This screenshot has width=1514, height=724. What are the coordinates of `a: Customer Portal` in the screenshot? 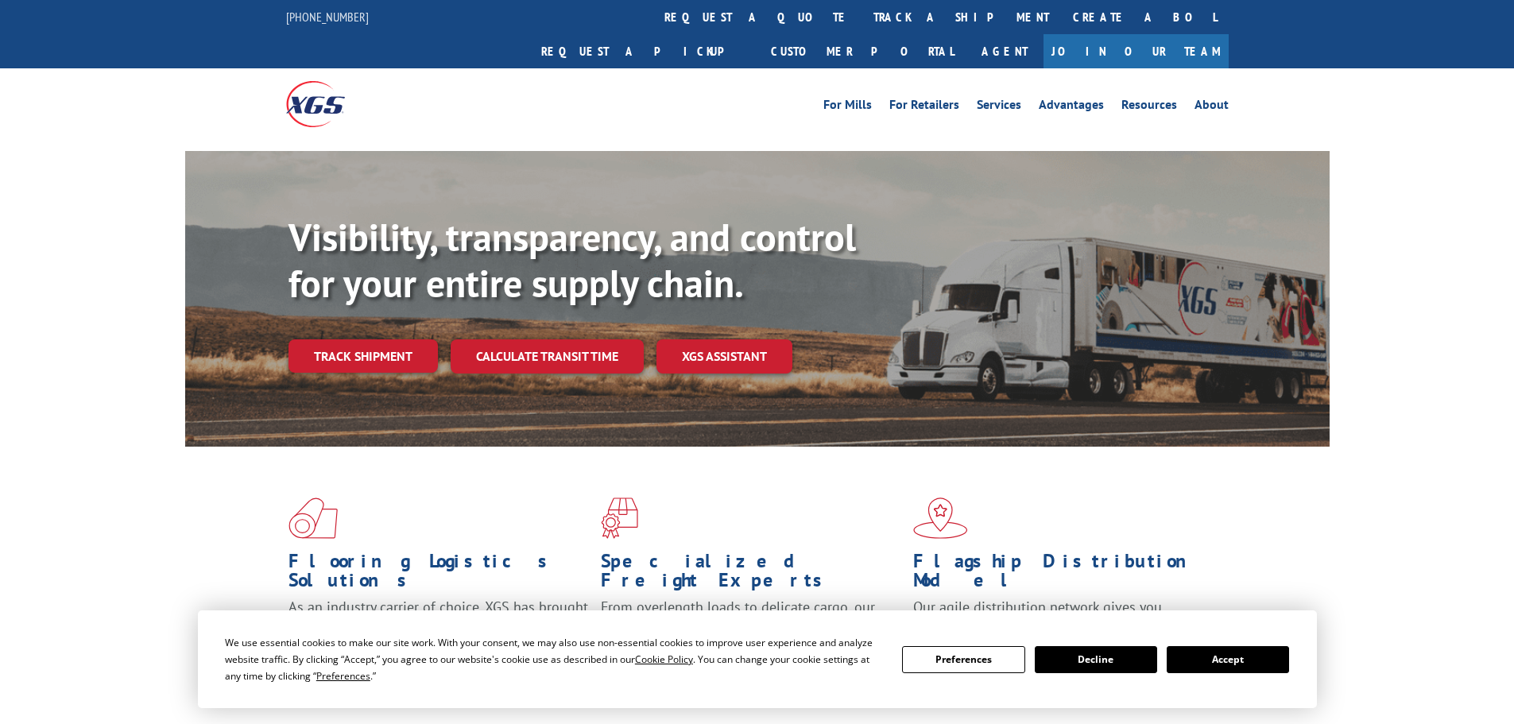 It's located at (862, 51).